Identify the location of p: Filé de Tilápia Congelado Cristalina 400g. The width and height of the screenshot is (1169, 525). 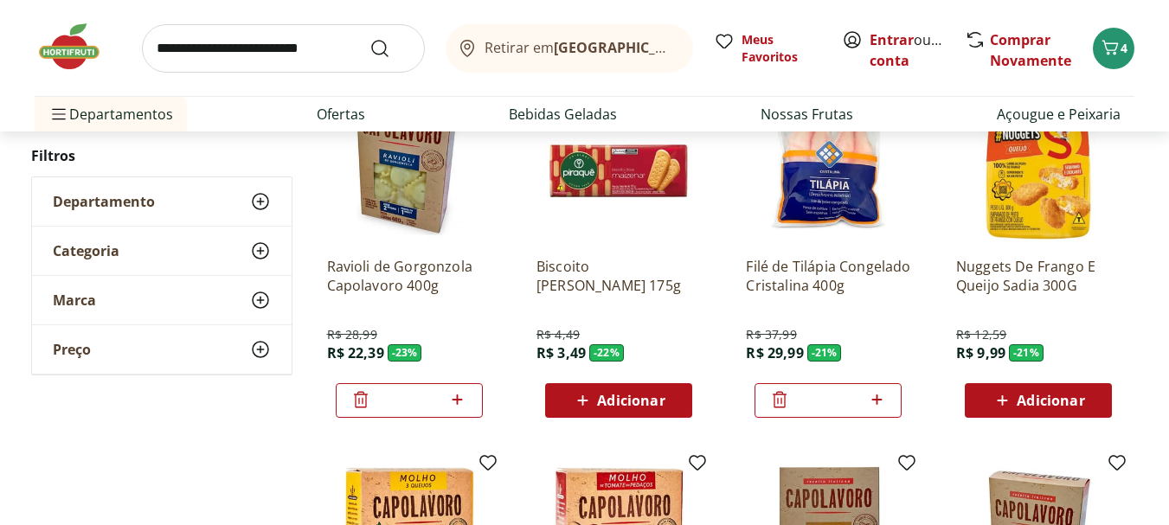
(828, 276).